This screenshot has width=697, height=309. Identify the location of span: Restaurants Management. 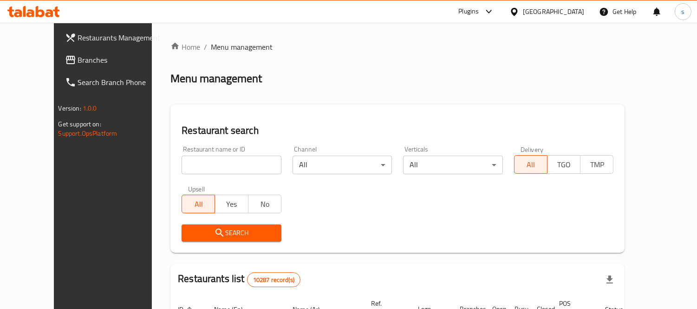
(120, 38).